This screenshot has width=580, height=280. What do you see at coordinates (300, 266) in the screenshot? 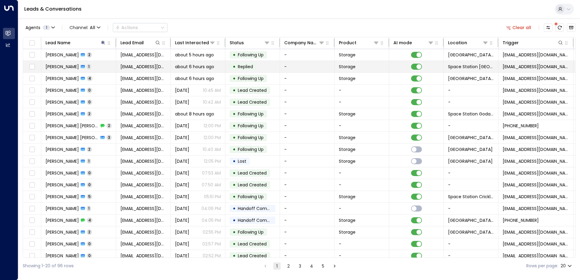
I see `button: Go to page 3` at bounding box center [300, 266].